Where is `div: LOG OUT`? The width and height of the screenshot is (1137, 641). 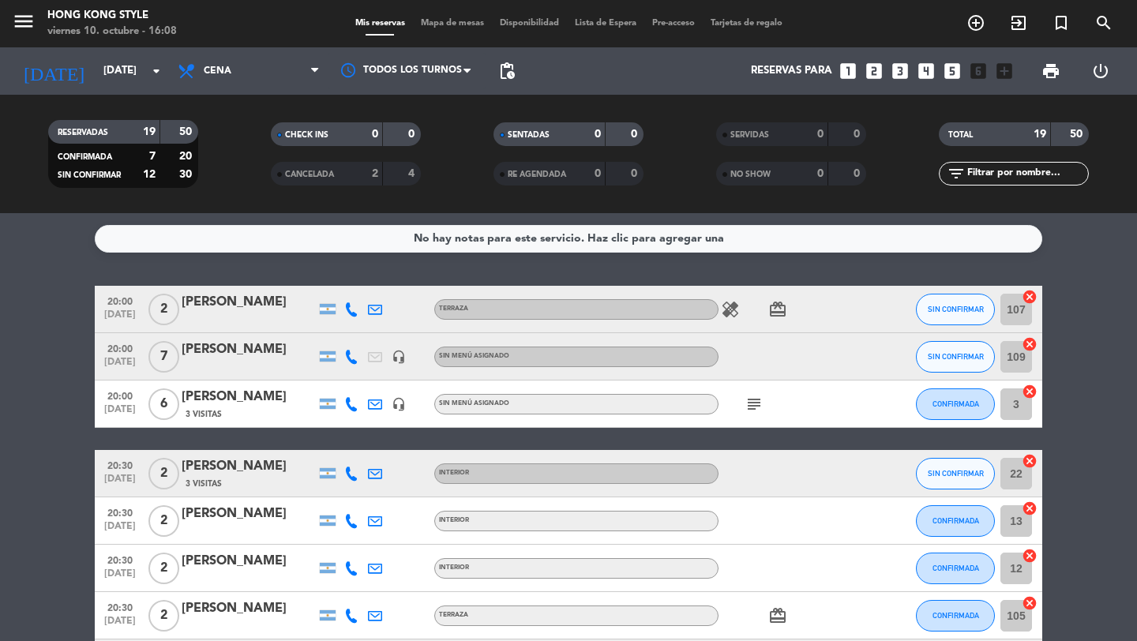 div: LOG OUT is located at coordinates (1100, 71).